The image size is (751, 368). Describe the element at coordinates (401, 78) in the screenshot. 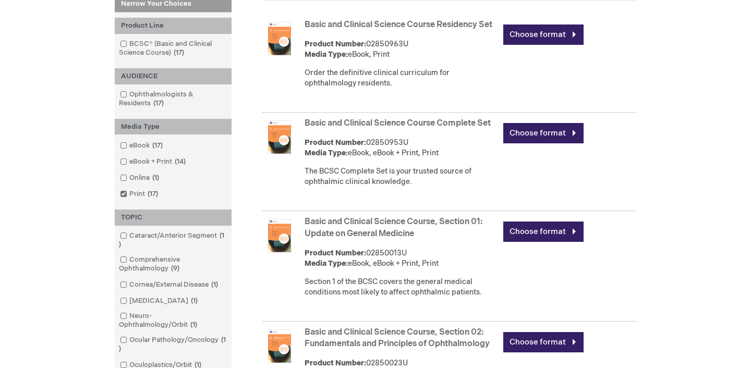

I see `div: Order the definitive clinical curriculum for ophthalmology residents.` at that location.